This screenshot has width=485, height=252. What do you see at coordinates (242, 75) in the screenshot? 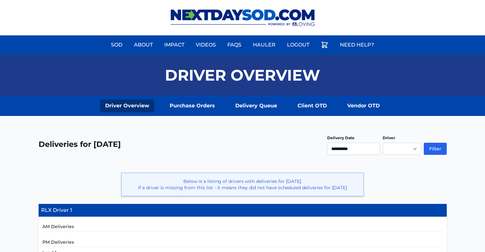
I see `h1: Driver Overview` at bounding box center [242, 75].